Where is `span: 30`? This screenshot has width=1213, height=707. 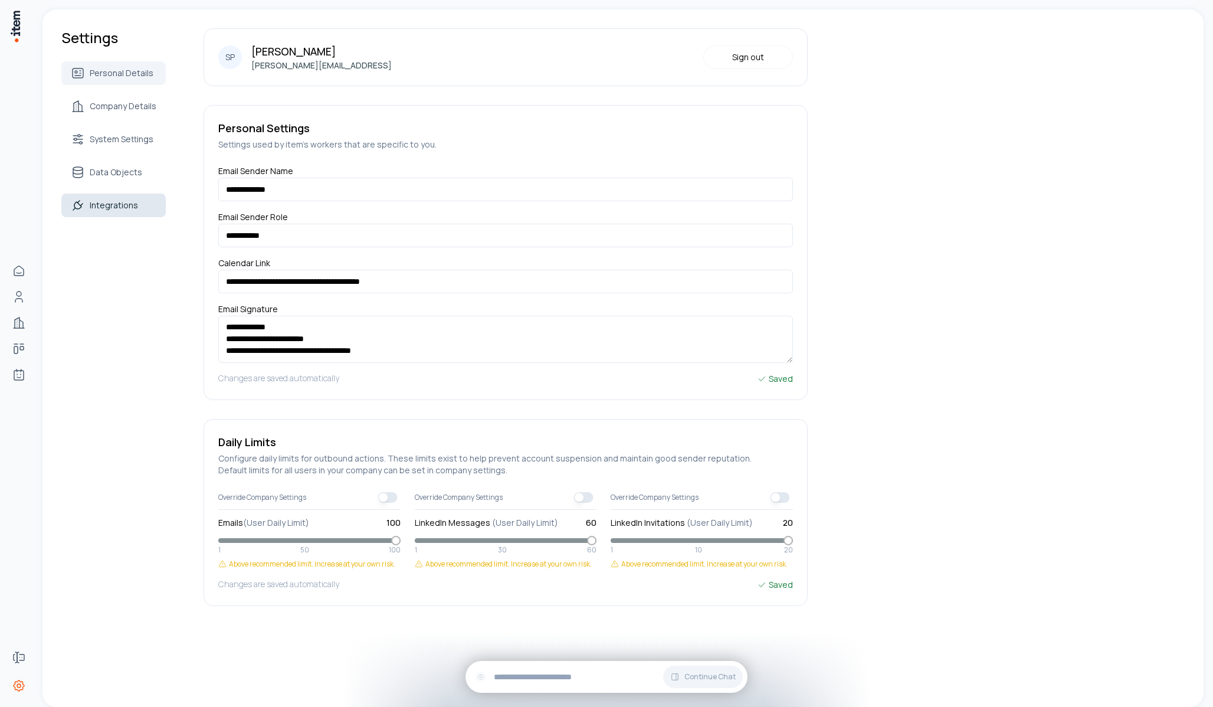
span: 30 is located at coordinates (502, 550).